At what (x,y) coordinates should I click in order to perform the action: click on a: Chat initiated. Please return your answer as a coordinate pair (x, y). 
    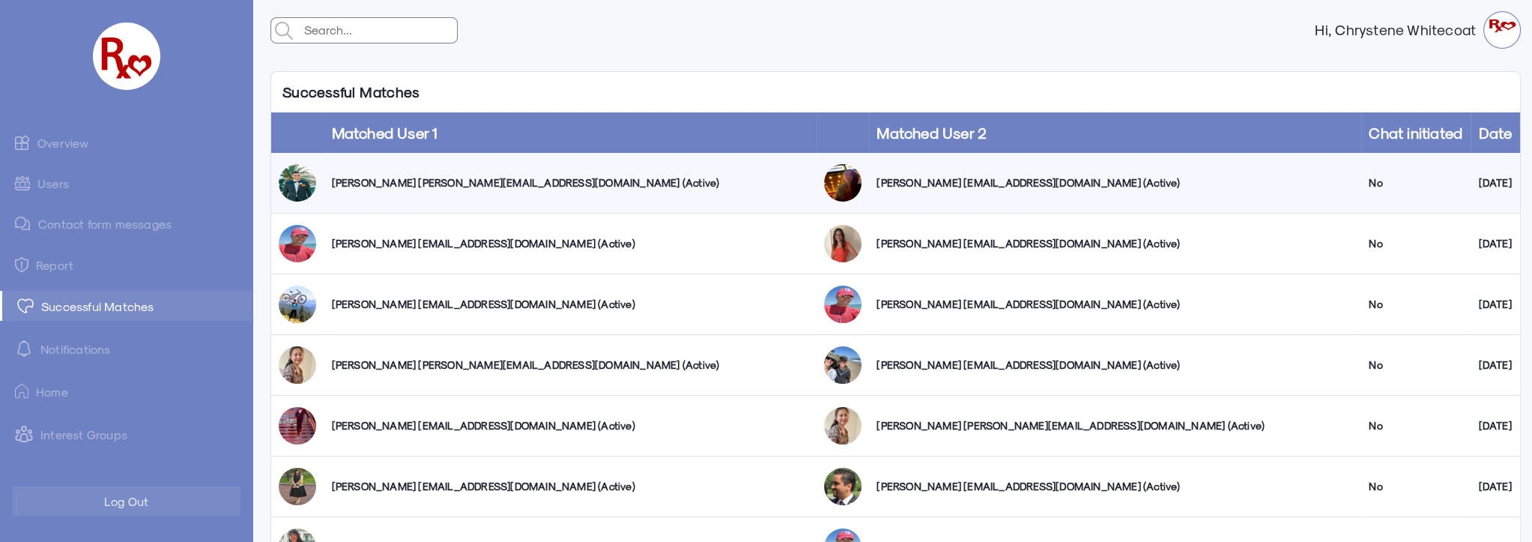
    Looking at the image, I should click on (1415, 133).